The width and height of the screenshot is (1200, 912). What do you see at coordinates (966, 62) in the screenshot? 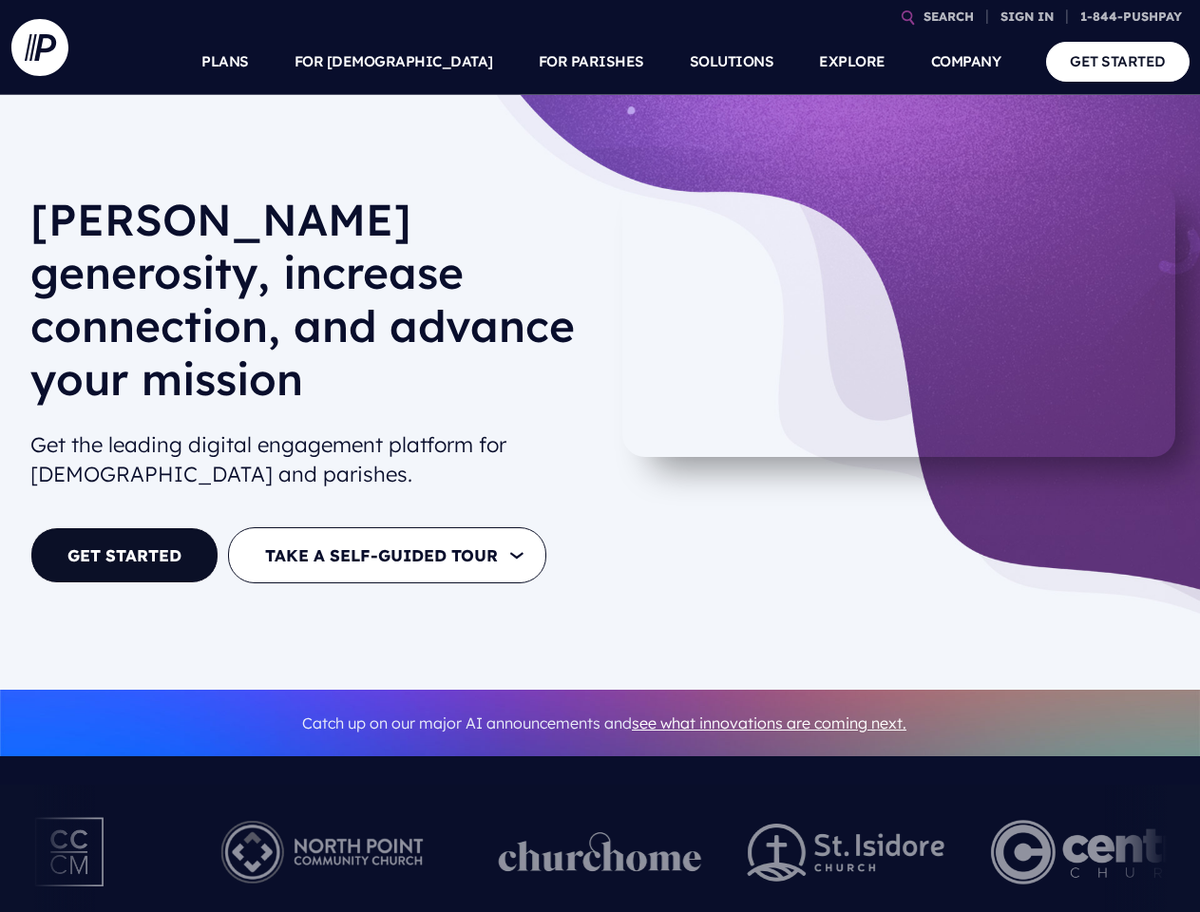
I see `a: COMPANY` at bounding box center [966, 62].